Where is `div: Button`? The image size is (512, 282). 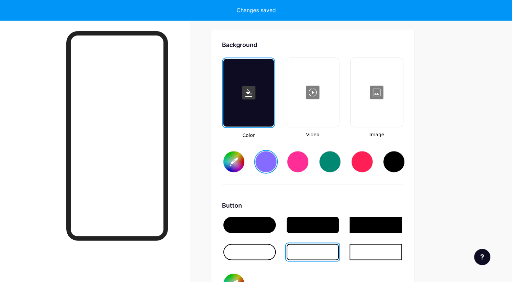 div: Button is located at coordinates (312, 205).